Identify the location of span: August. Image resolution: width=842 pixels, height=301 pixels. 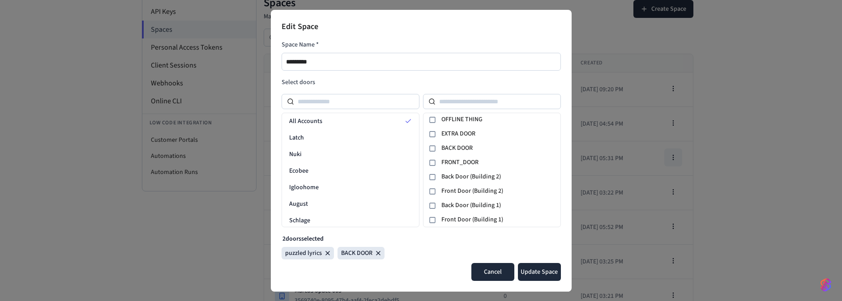
(299, 204).